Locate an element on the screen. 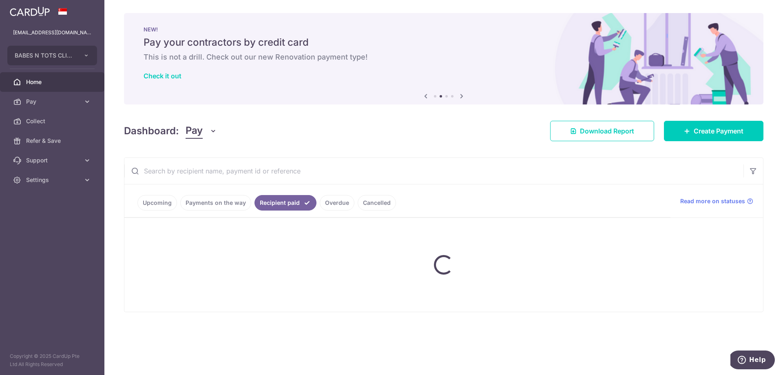 The width and height of the screenshot is (783, 375). a: Read more on statuses is located at coordinates (716, 201).